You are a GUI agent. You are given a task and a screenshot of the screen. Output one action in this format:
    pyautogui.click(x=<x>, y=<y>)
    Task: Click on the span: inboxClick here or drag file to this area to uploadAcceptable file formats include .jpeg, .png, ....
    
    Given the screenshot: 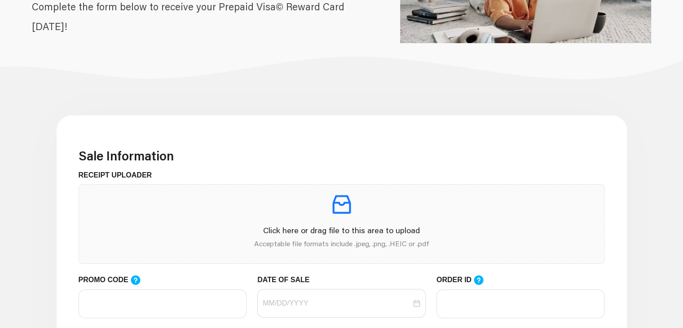 What is the action you would take?
    pyautogui.click(x=342, y=224)
    